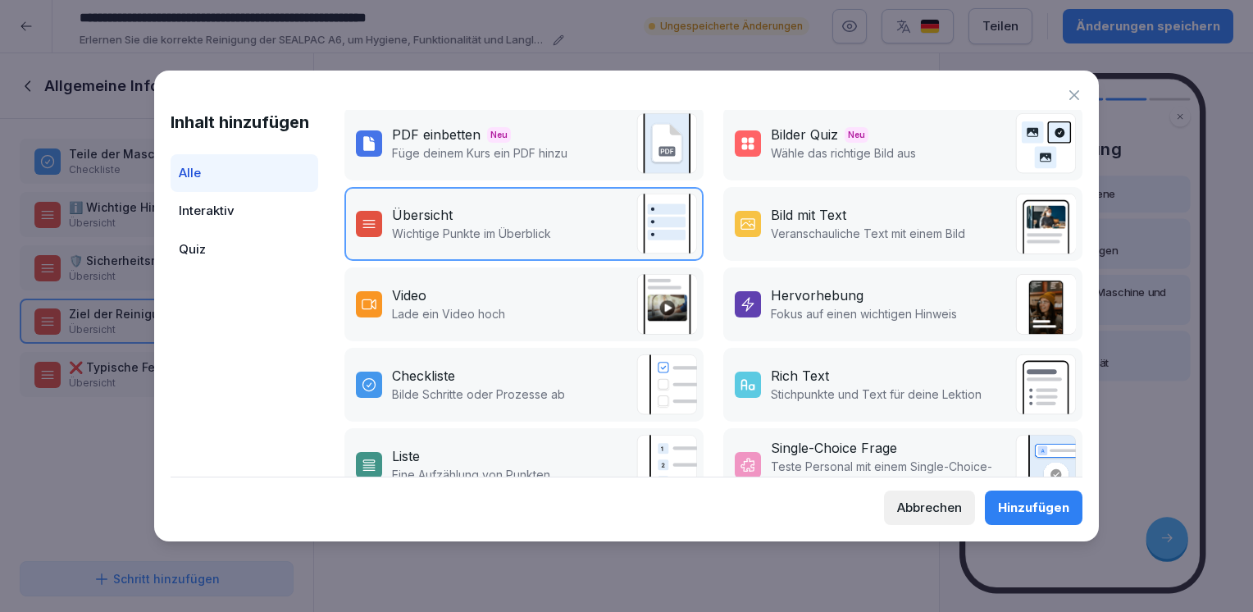 The width and height of the screenshot is (1253, 612). Describe the element at coordinates (817, 295) in the screenshot. I see `div: Hervorhebung` at that location.